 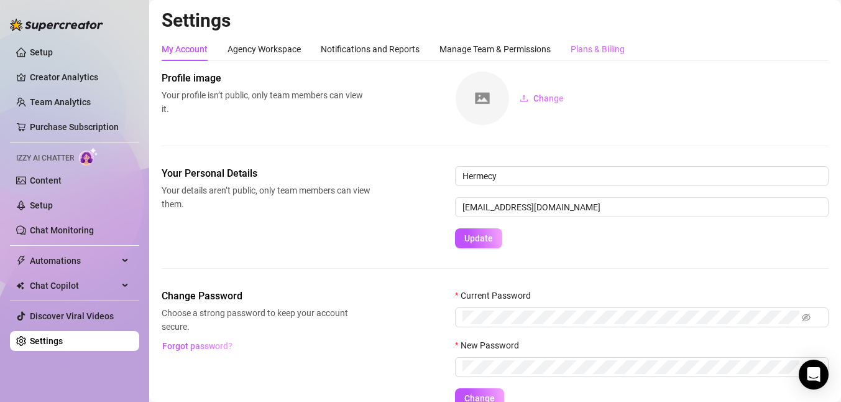 I want to click on span: Choose a strong password to keep your account secure., so click(x=266, y=320).